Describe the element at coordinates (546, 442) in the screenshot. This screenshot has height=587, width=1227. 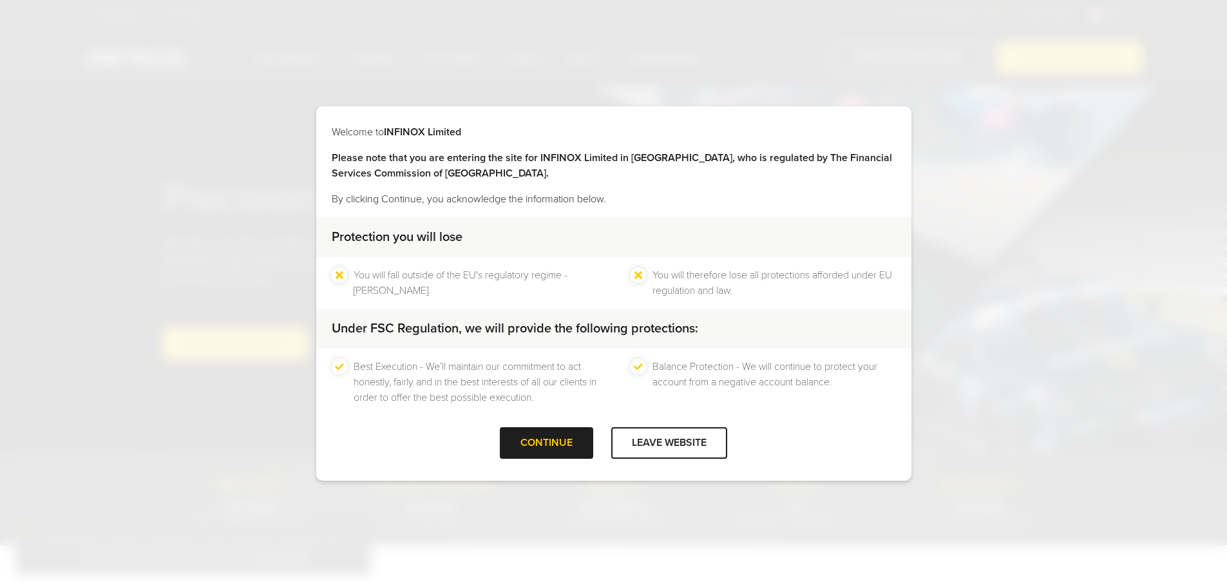
I see `div: CONTINUE` at that location.